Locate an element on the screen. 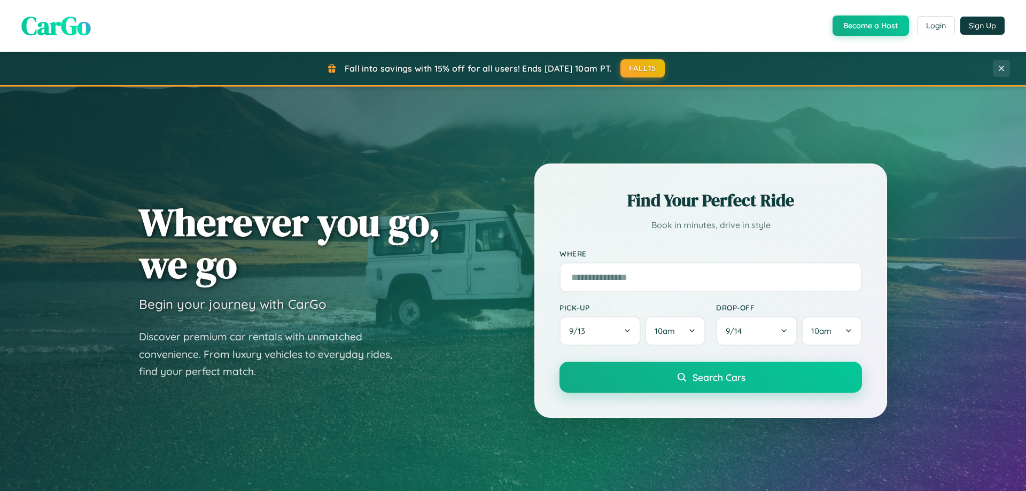 This screenshot has height=491, width=1026. h3: Begin your journey with CarGo is located at coordinates (232, 304).